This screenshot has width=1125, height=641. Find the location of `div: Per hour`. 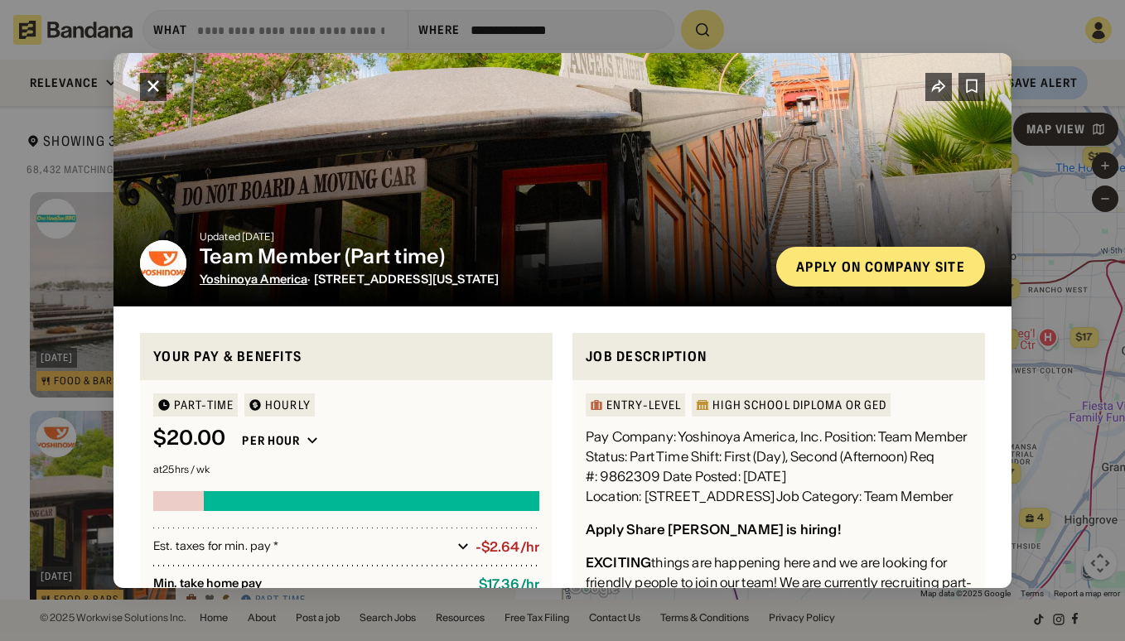

div: Per hour is located at coordinates (271, 441).